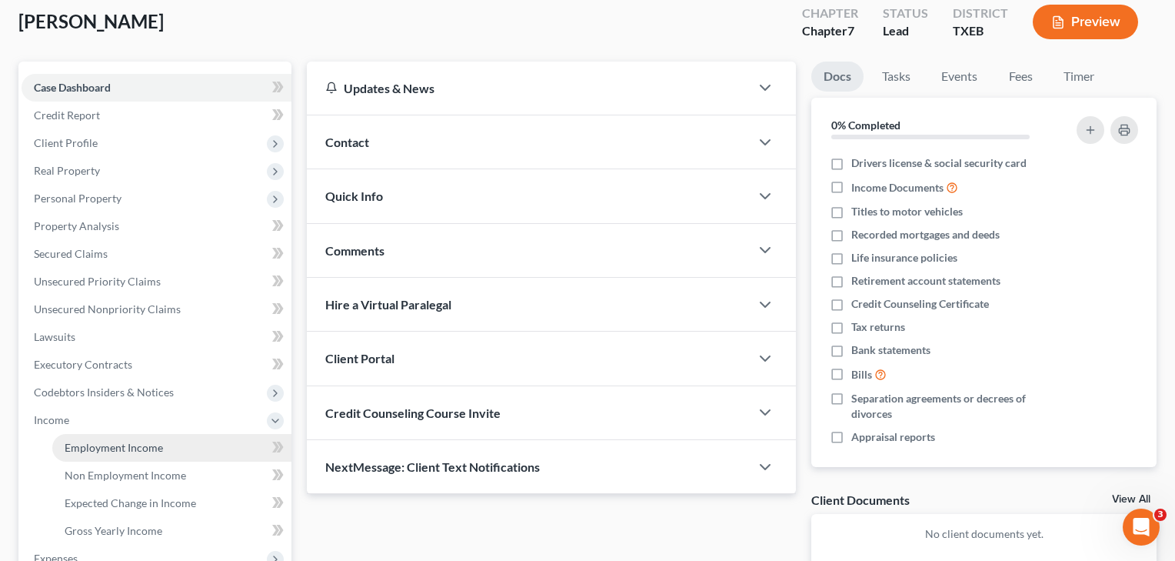 This screenshot has width=1175, height=561. What do you see at coordinates (1131, 499) in the screenshot?
I see `a: View All` at bounding box center [1131, 499].